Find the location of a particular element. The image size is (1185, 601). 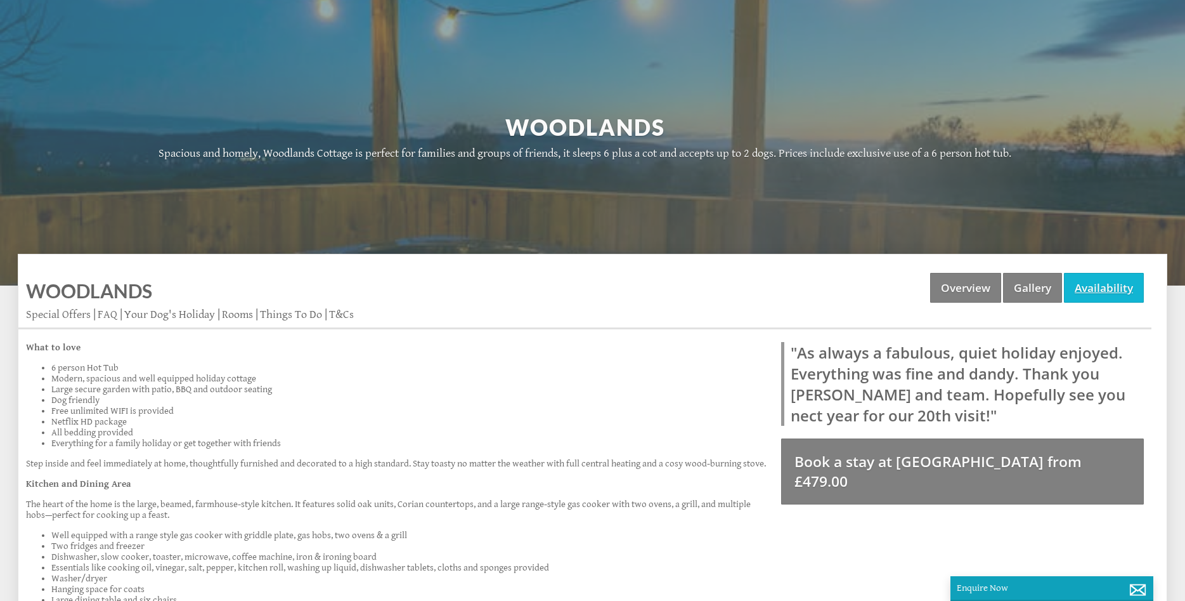

blockquote: "As always a fabulous, quiet holiday enjoyed. Everything was fine and dandy. Thank you [PERSON_NA... is located at coordinates (963, 384).